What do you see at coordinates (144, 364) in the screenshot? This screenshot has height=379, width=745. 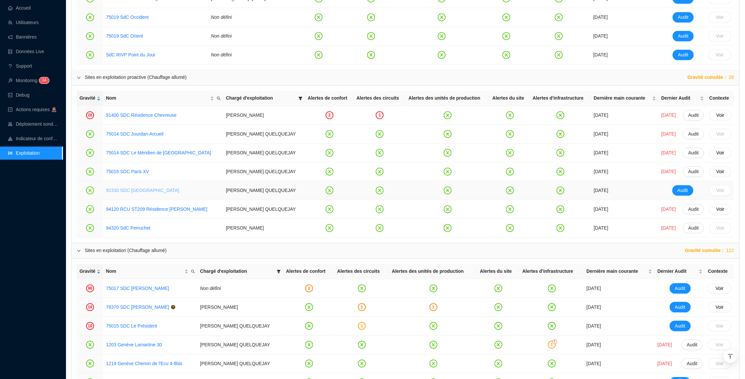 I see `a: 1219 Genève Chemin de l'Ecu 4-8bis` at bounding box center [144, 364].